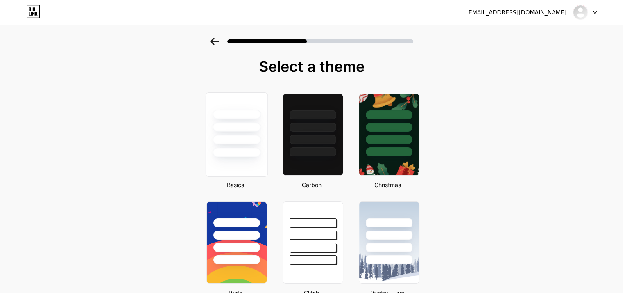 The image size is (623, 293). I want to click on div: Carbon, so click(312, 184).